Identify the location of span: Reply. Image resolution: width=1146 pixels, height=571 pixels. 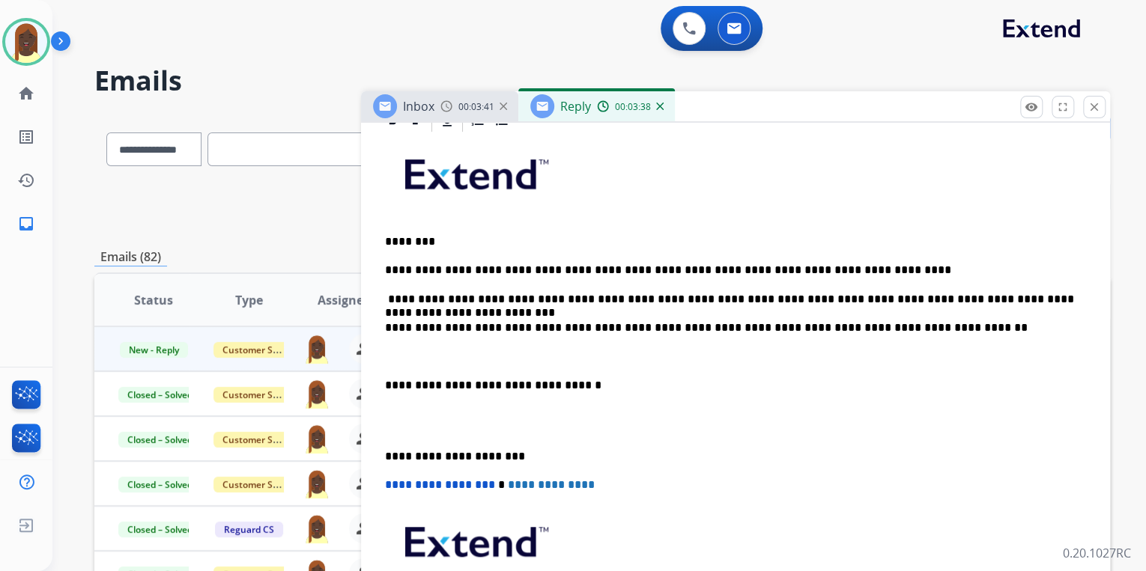
(575, 106).